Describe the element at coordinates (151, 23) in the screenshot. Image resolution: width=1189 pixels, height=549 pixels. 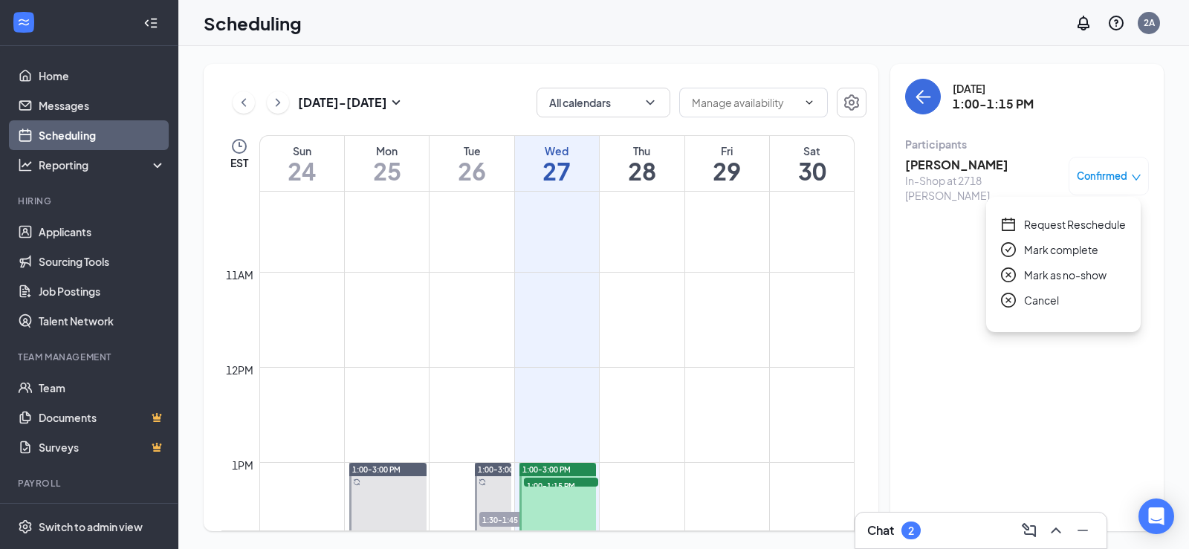
I see `svg: Collapse` at that location.